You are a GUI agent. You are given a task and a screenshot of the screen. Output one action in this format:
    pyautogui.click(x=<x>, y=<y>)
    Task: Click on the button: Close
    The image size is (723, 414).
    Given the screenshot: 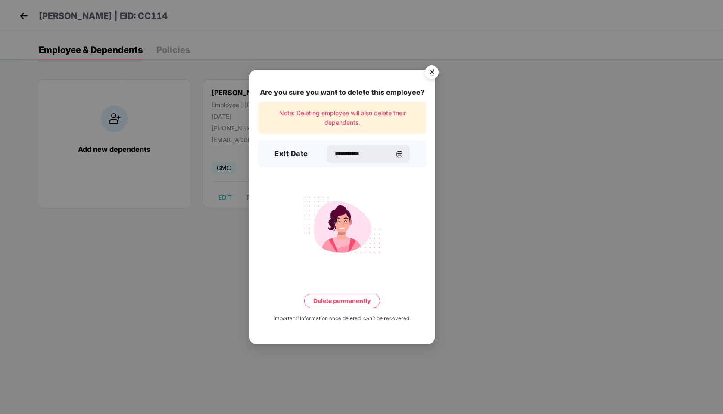 What is the action you would take?
    pyautogui.click(x=431, y=73)
    